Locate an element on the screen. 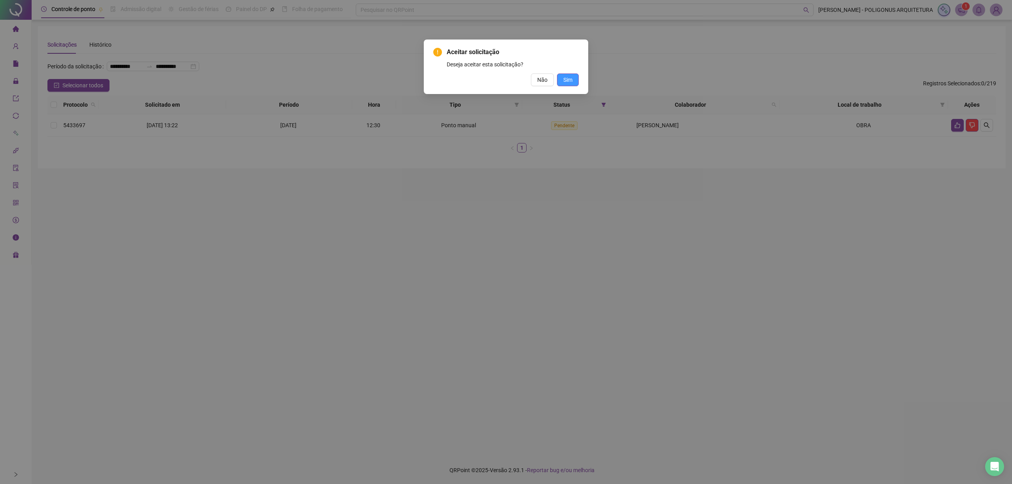 Image resolution: width=1012 pixels, height=484 pixels. span: exclamation-circle is located at coordinates (438, 52).